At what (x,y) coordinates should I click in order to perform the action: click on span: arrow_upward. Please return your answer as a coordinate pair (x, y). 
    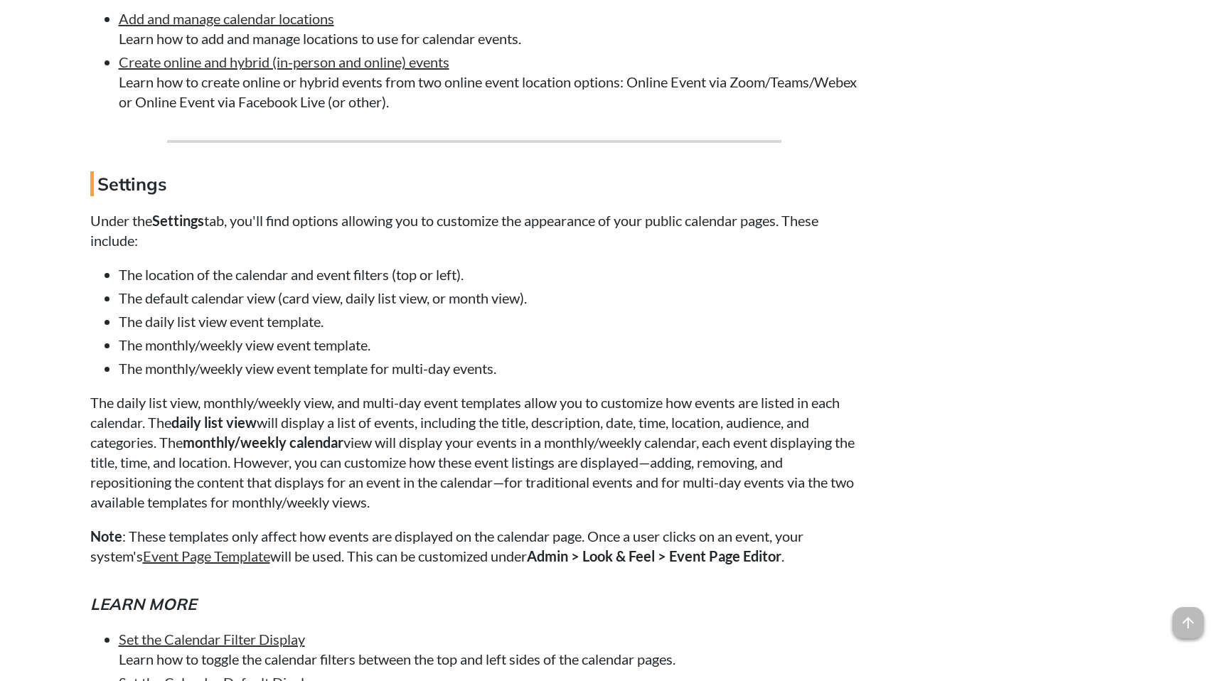
    Looking at the image, I should click on (1189, 623).